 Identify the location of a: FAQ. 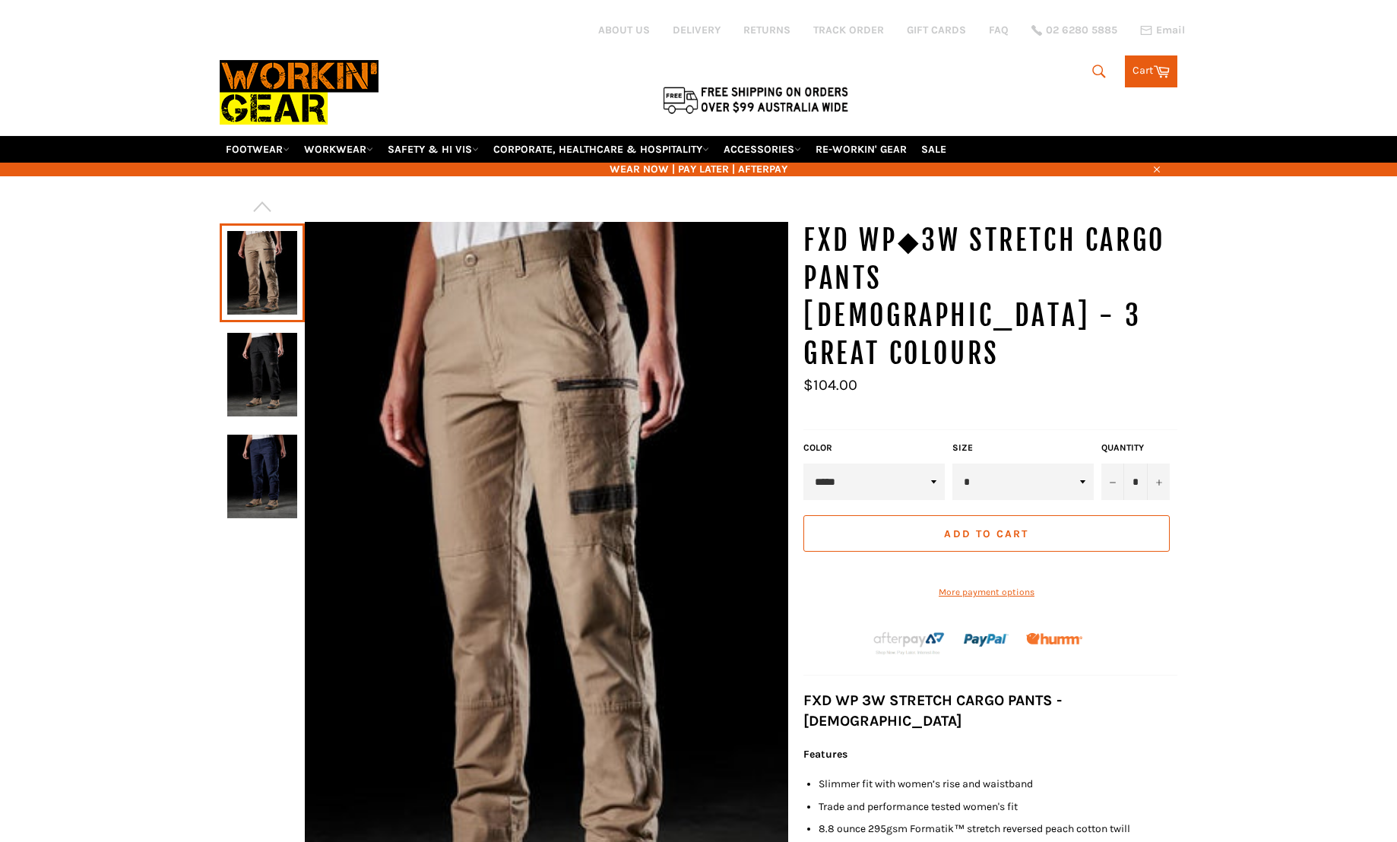
(998, 30).